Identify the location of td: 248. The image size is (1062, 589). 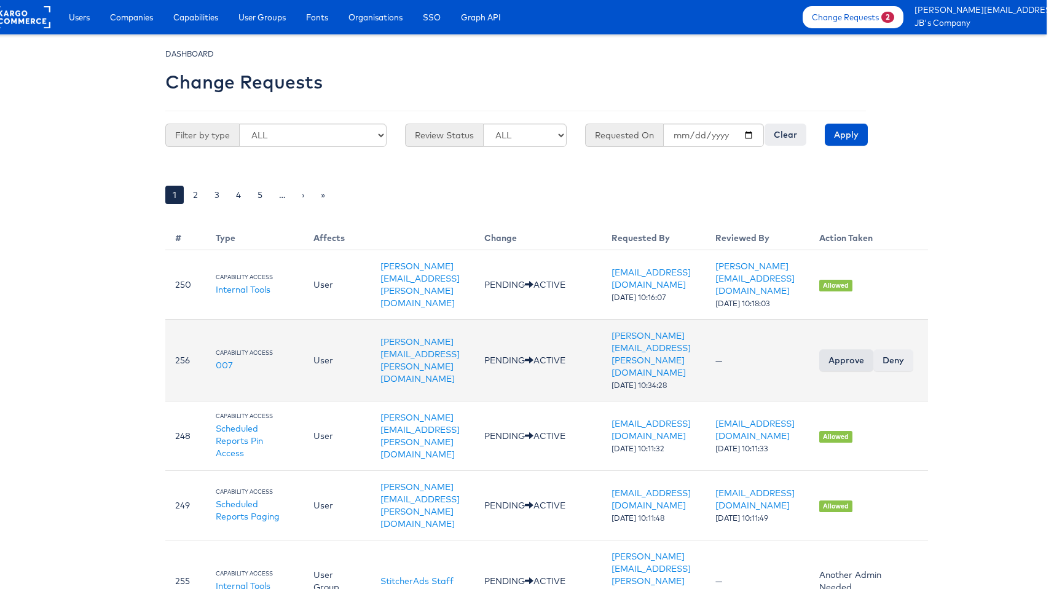
(186, 436).